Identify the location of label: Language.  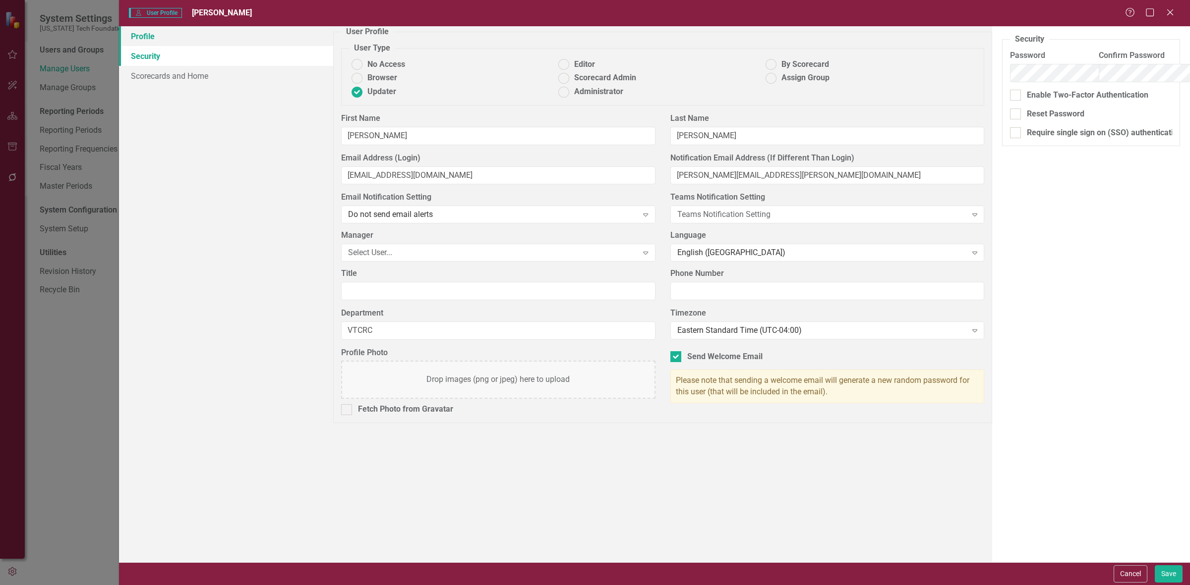
(827, 235).